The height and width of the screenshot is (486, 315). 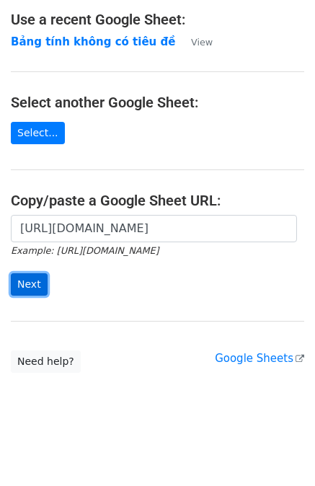 What do you see at coordinates (279, 451) in the screenshot?
I see `div: Tiện ích trò chuyện` at bounding box center [279, 451].